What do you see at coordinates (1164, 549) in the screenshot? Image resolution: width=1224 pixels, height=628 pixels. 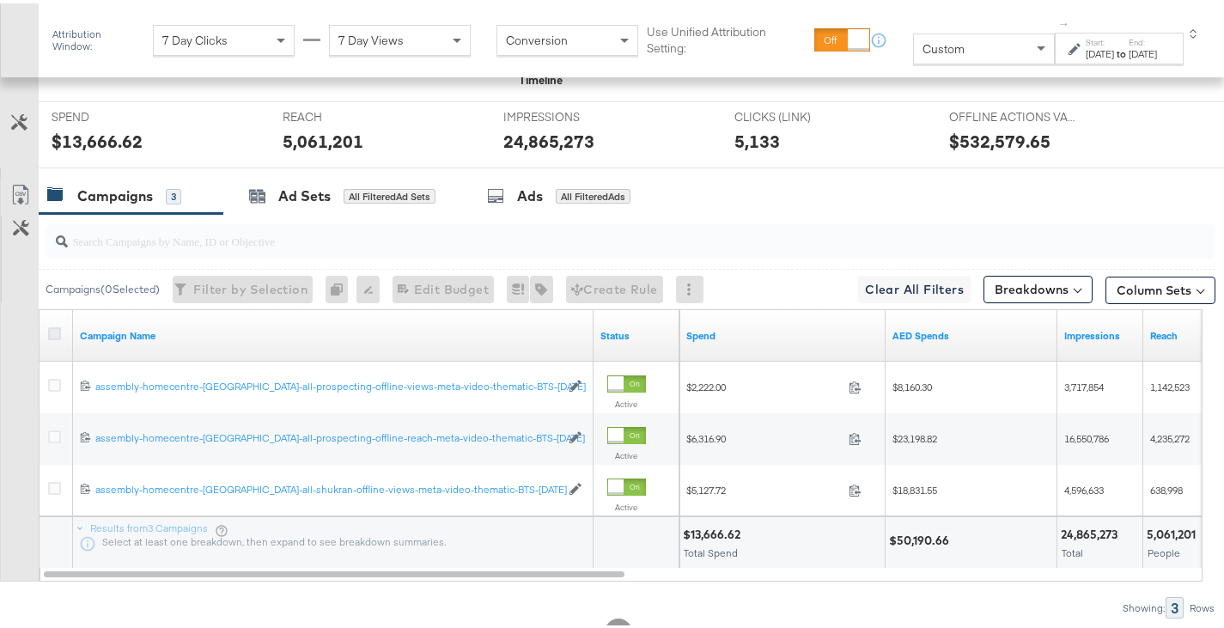 I see `span: People` at bounding box center [1164, 549].